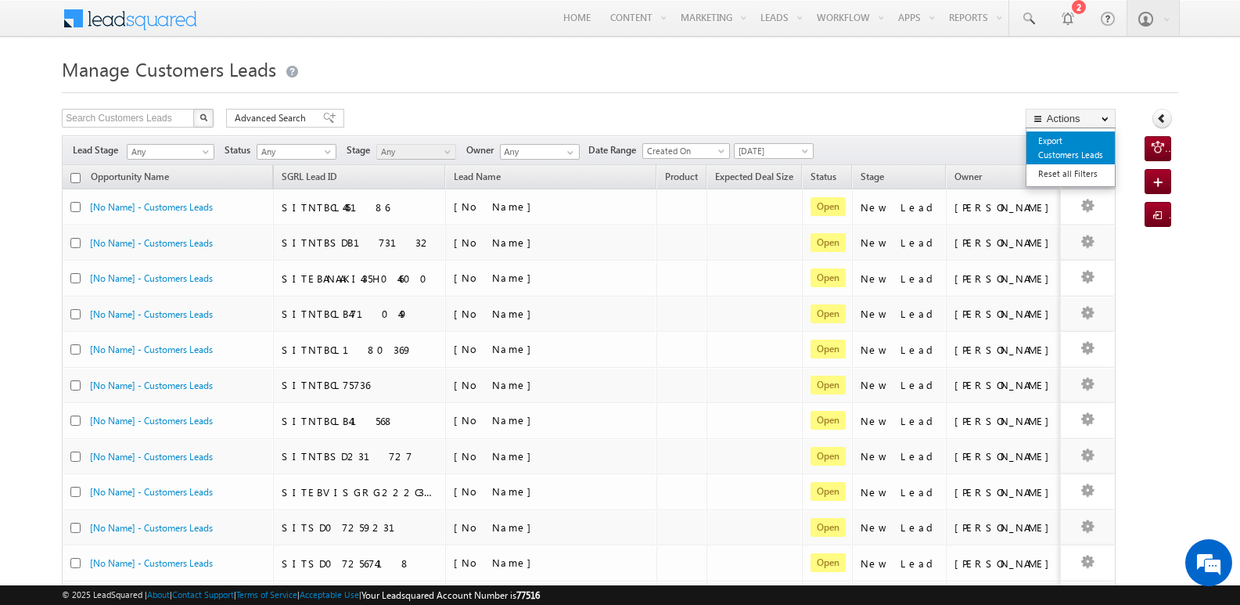 The width and height of the screenshot is (1240, 605). Describe the element at coordinates (360, 492) in the screenshot. I see `div: SITEBVISGRG222C37150` at that location.